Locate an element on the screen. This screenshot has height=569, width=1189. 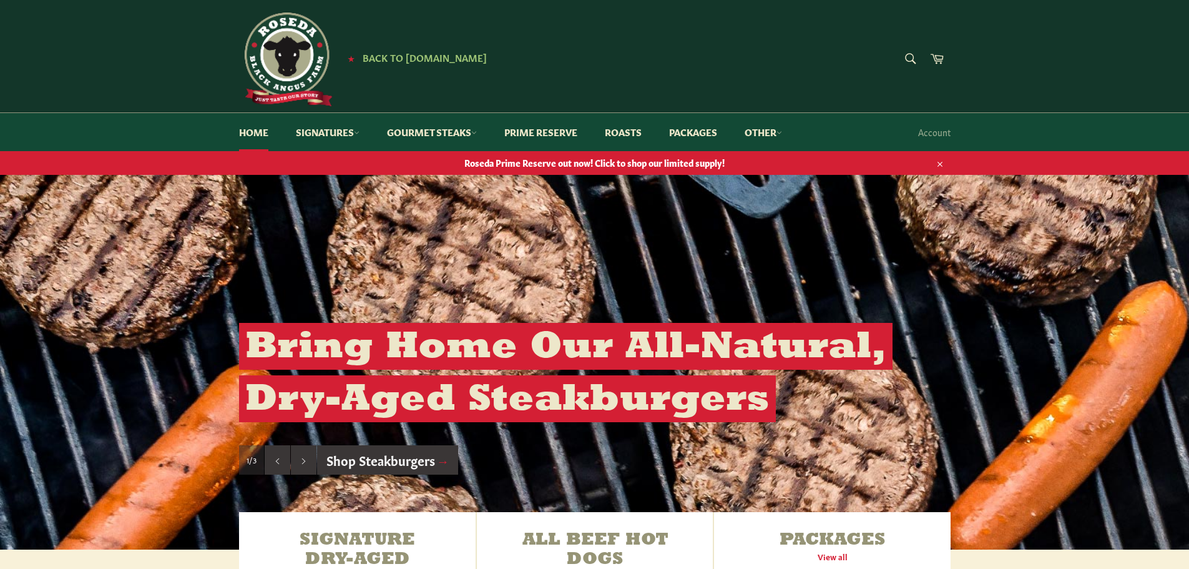
a: Packages is located at coordinates (693, 132).